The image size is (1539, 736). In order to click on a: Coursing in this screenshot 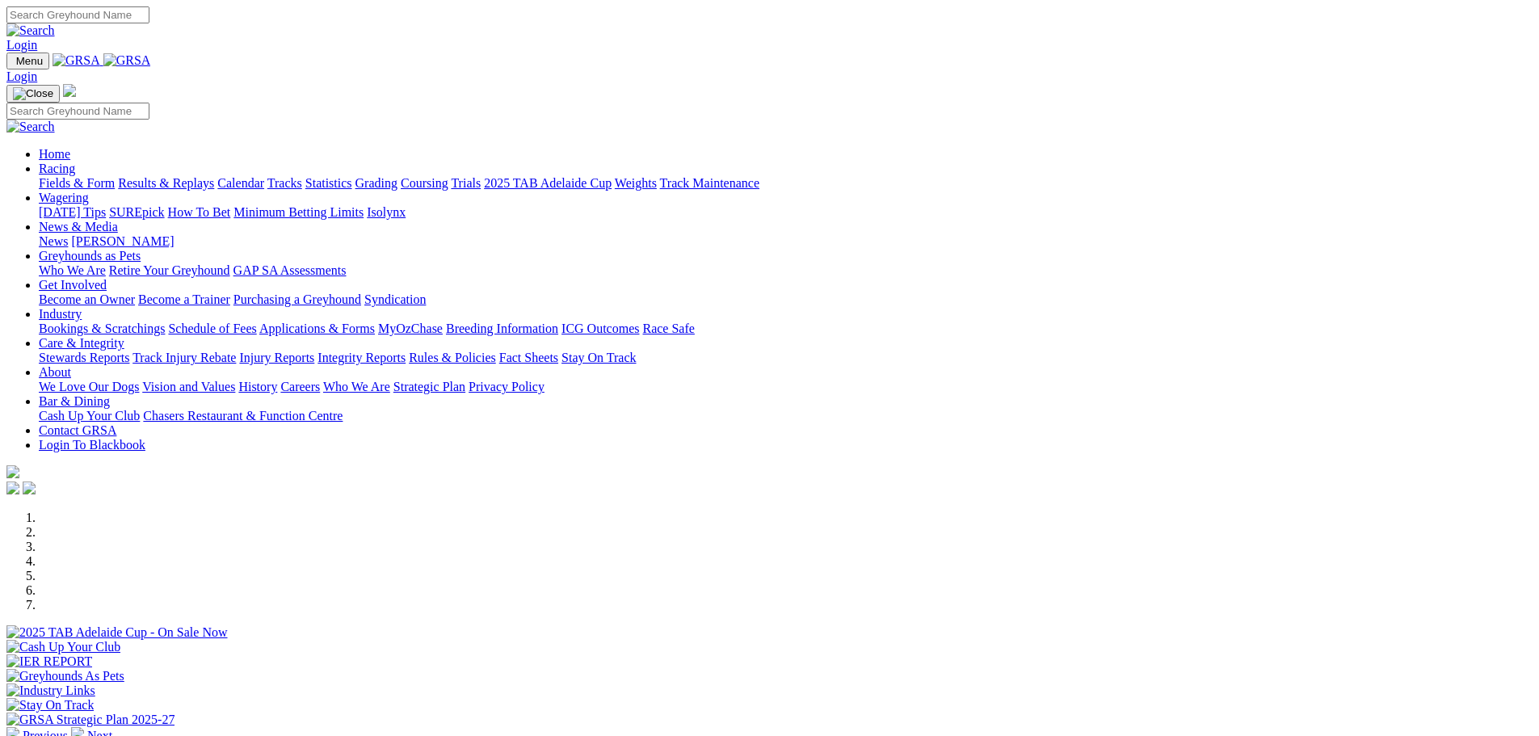, I will do `click(424, 183)`.